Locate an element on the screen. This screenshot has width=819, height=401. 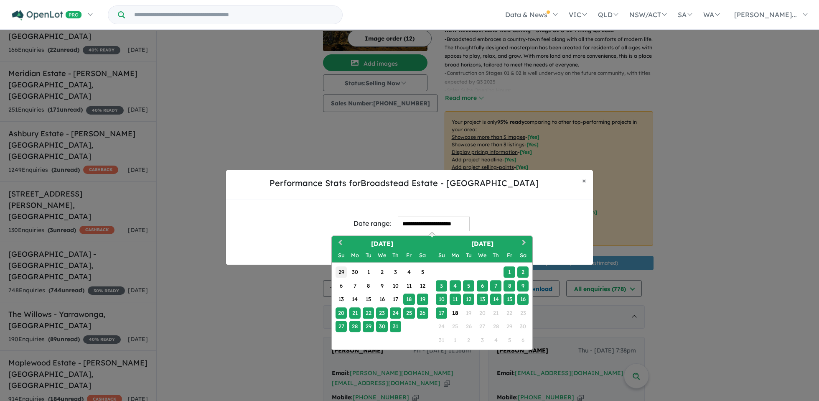
div: Choose Monday, July 7th, 2025 is located at coordinates (355, 285).